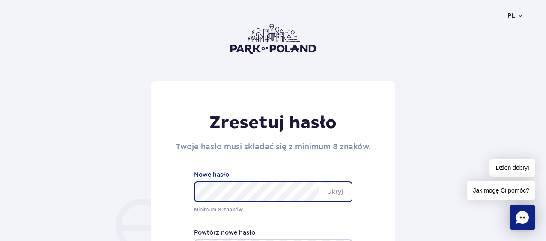 The width and height of the screenshot is (546, 241). Describe the element at coordinates (513, 168) in the screenshot. I see `span: Dzień dobry!` at that location.